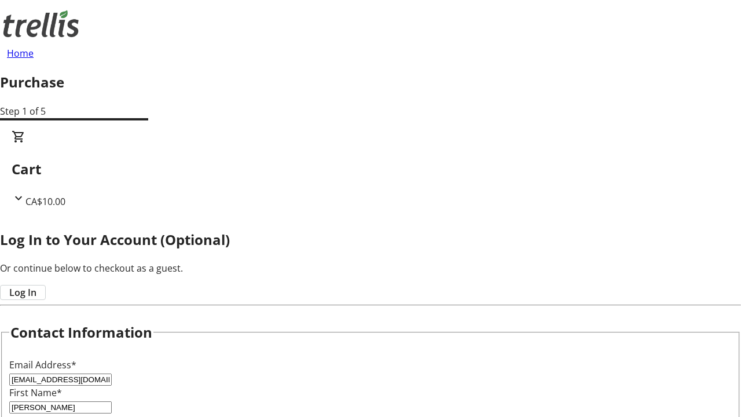  What do you see at coordinates (23, 292) in the screenshot?
I see `span: Log In` at bounding box center [23, 292].